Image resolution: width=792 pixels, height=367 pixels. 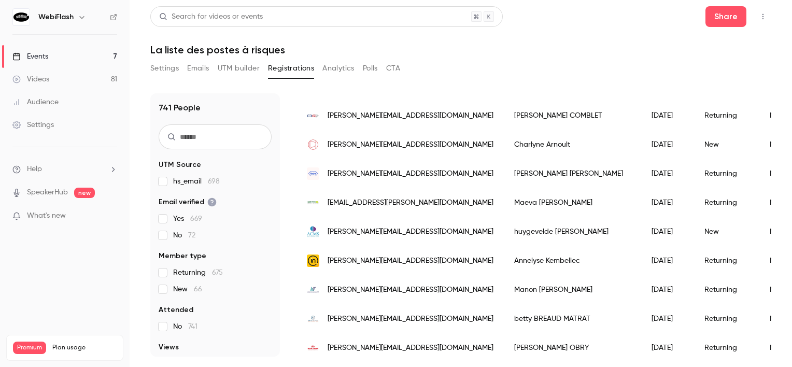 What do you see at coordinates (188, 202) in the screenshot?
I see `span: Email verified` at bounding box center [188, 202].